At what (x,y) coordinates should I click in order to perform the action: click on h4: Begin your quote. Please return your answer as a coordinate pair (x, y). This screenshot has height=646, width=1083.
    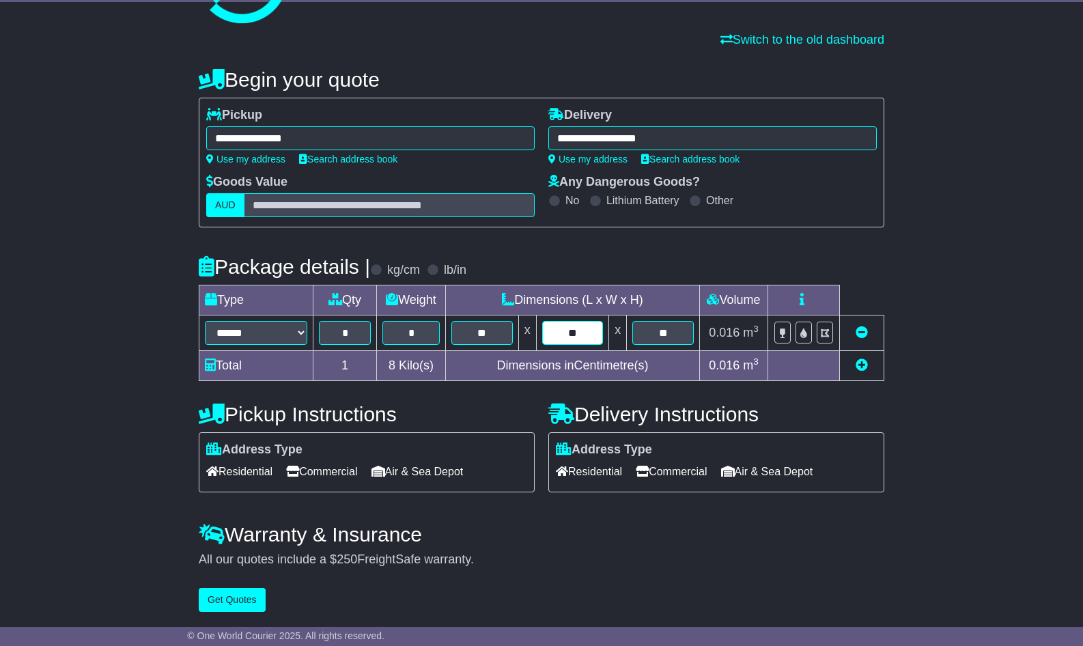
    Looking at the image, I should click on (541, 79).